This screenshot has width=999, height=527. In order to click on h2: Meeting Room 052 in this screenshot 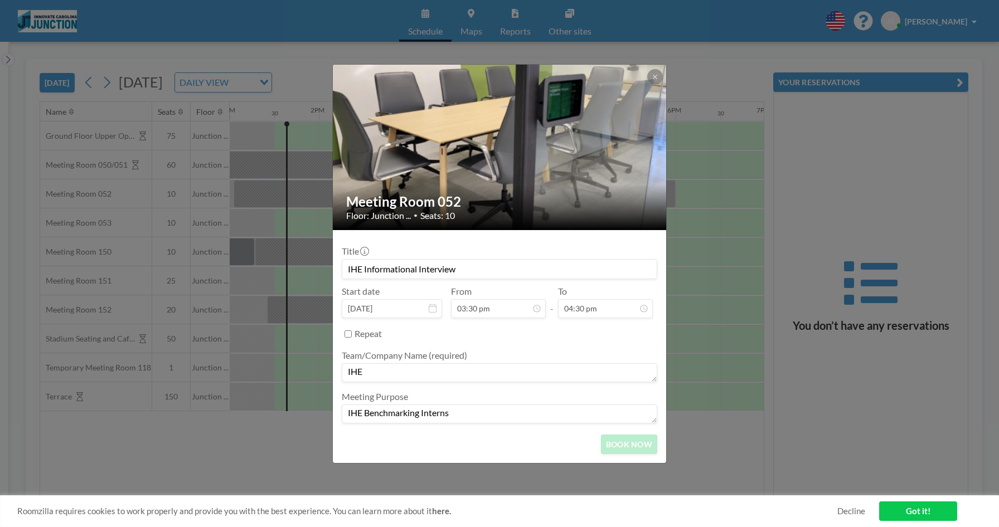, I will do `click(500, 202)`.